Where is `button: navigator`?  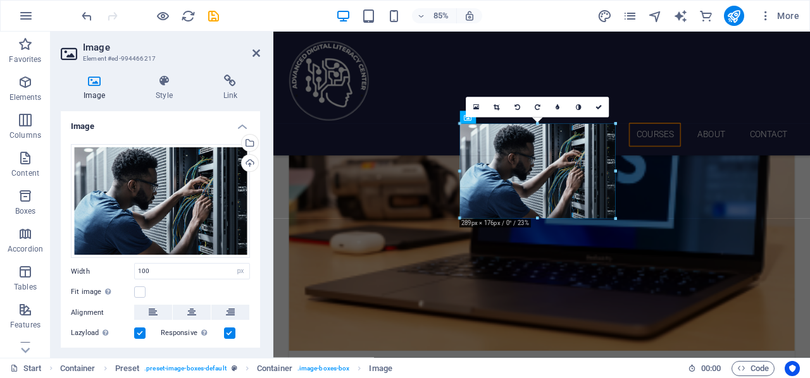
button: navigator is located at coordinates (656, 16).